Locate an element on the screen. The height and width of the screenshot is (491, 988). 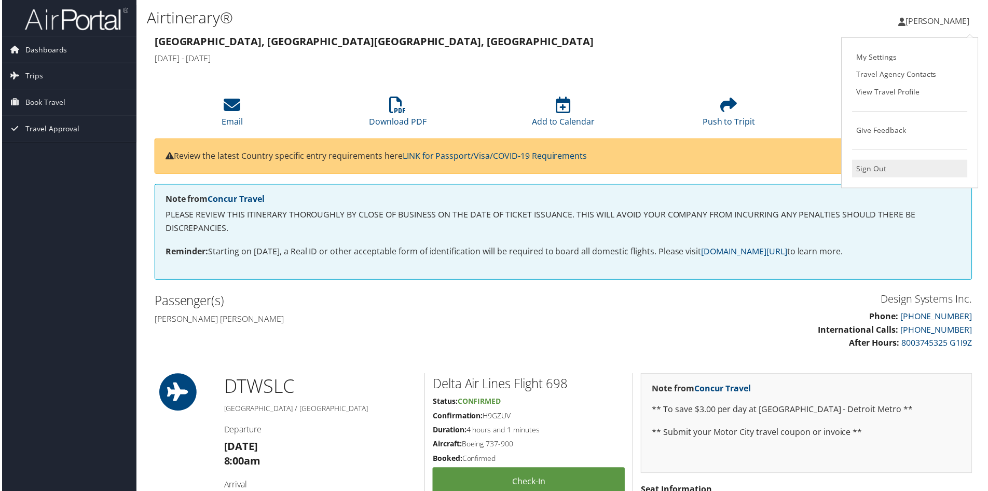
span: Book Travel is located at coordinates (43, 103).